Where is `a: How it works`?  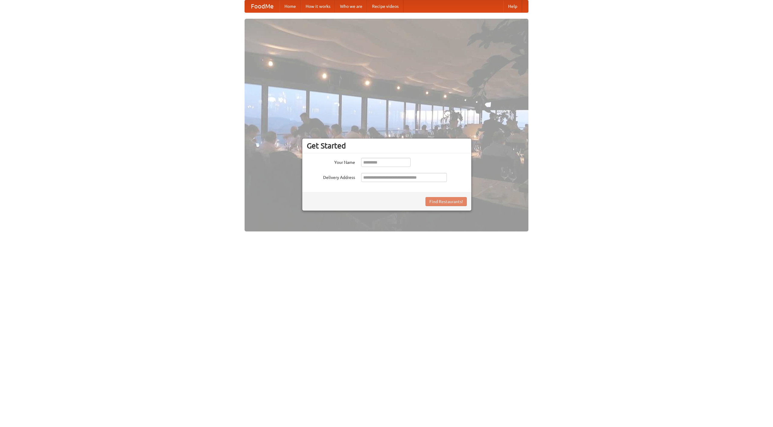 a: How it works is located at coordinates (318, 6).